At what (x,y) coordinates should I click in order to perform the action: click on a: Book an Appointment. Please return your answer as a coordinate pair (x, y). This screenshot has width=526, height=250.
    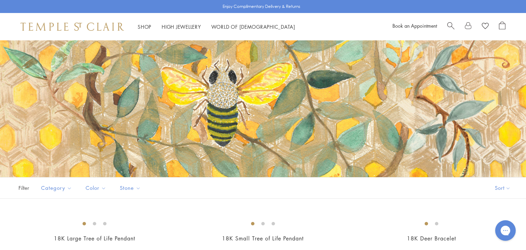
    Looking at the image, I should click on (415, 26).